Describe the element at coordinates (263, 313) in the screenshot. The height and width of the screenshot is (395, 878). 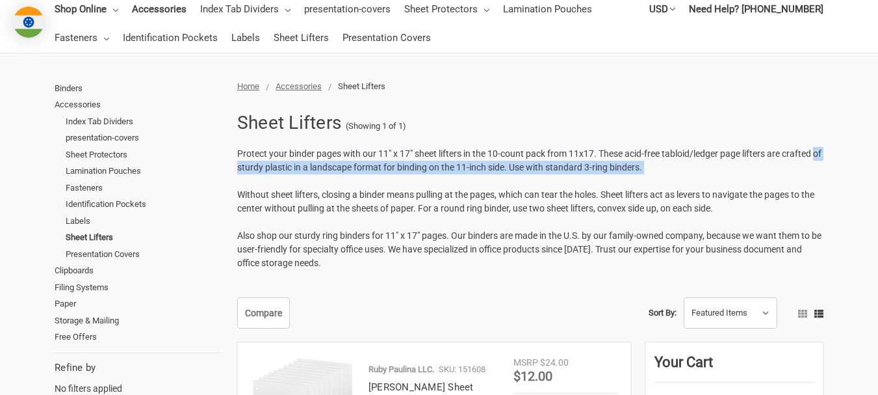
I see `a: Compare` at that location.